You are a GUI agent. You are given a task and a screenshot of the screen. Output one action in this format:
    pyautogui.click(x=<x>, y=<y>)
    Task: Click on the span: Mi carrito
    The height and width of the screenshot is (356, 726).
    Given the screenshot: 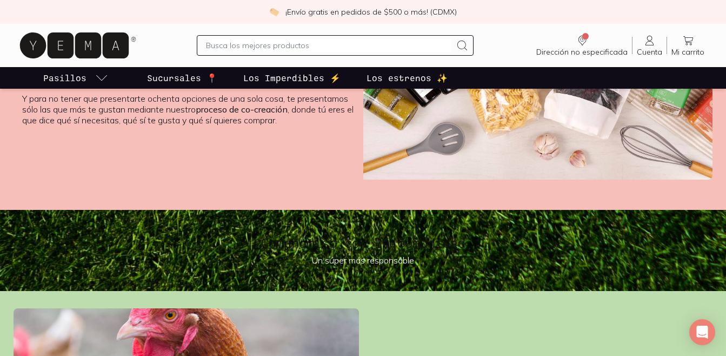 What is the action you would take?
    pyautogui.click(x=688, y=52)
    